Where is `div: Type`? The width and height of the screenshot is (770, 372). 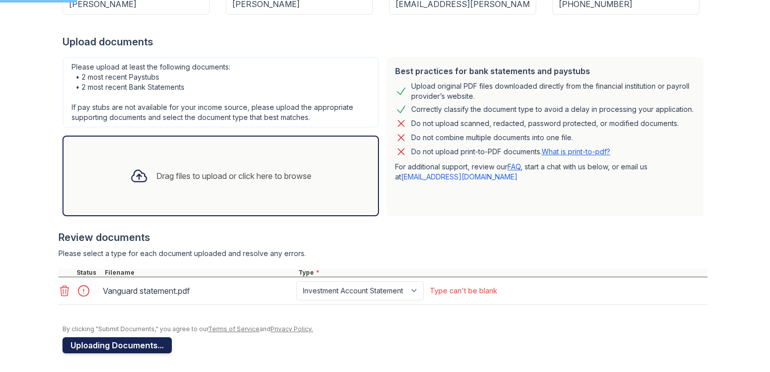 div: Type is located at coordinates (502, 273).